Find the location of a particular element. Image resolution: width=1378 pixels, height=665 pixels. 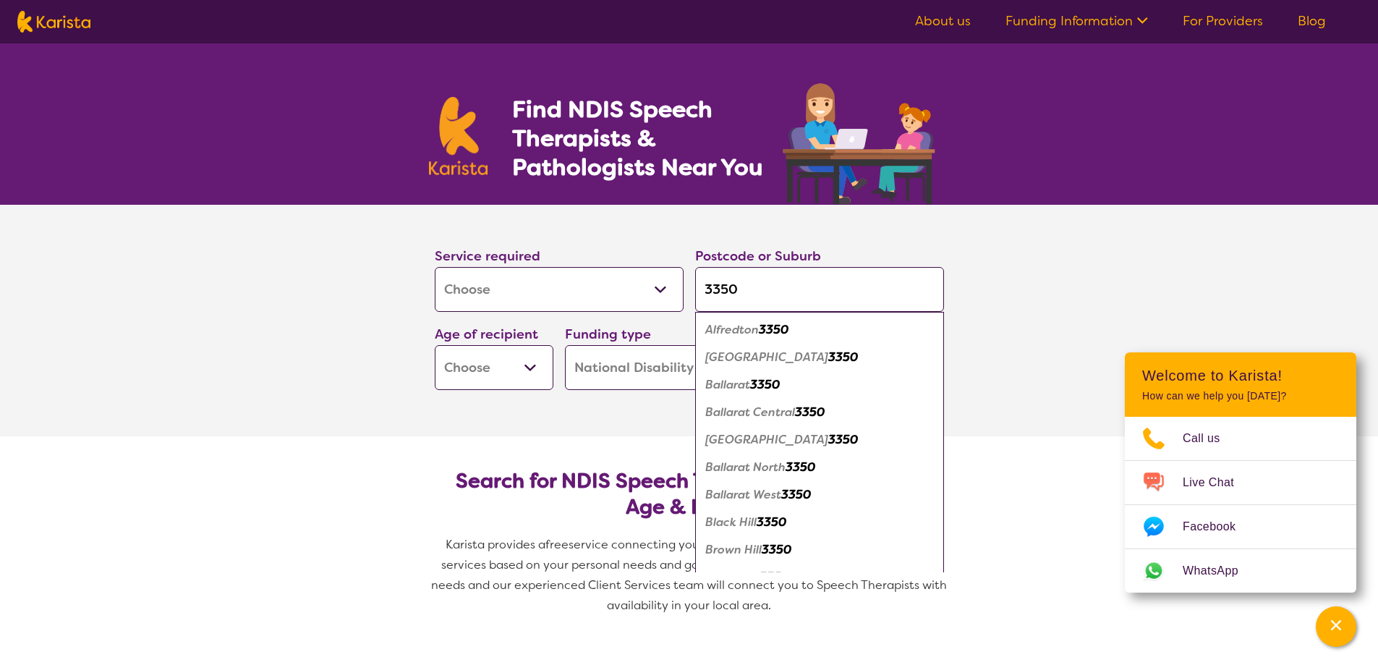

h2: Welcome to Karista! is located at coordinates (1240, 375).